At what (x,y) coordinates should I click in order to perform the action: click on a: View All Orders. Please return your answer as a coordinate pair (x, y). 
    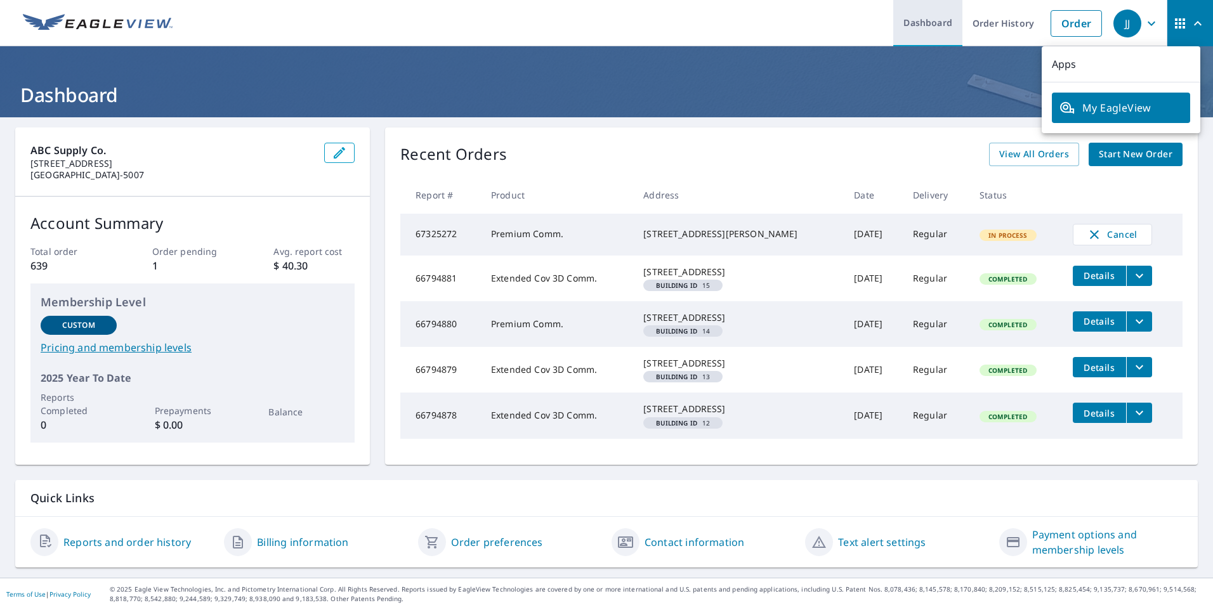
    Looking at the image, I should click on (1034, 154).